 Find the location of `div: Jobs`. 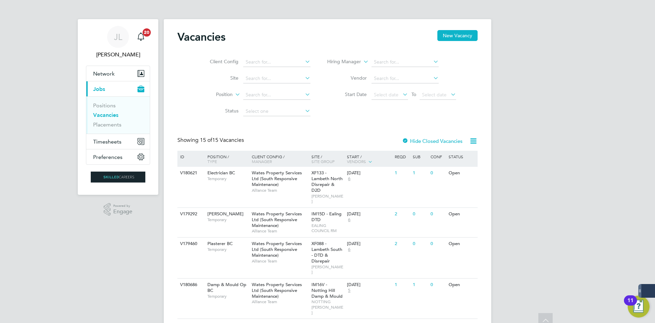

div: Jobs is located at coordinates (118, 115).